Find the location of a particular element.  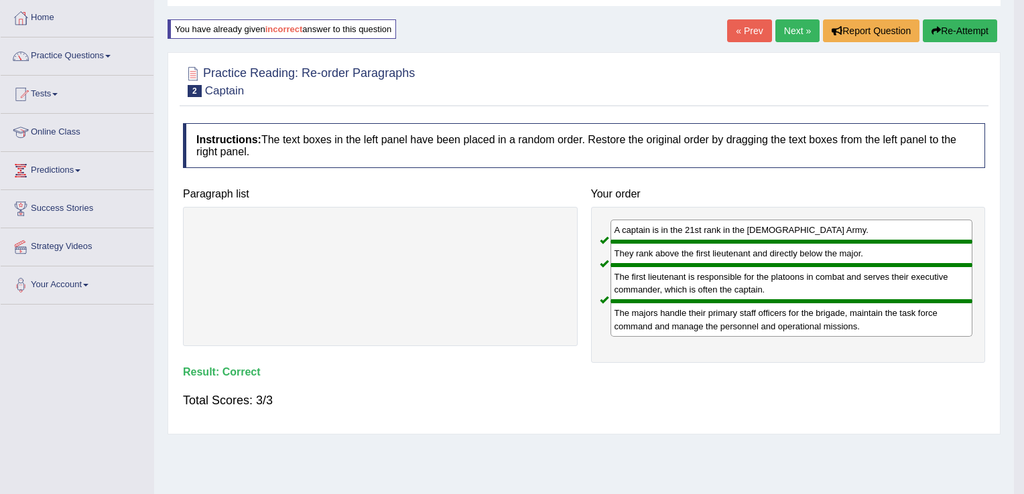

a: « Prev is located at coordinates (749, 31).